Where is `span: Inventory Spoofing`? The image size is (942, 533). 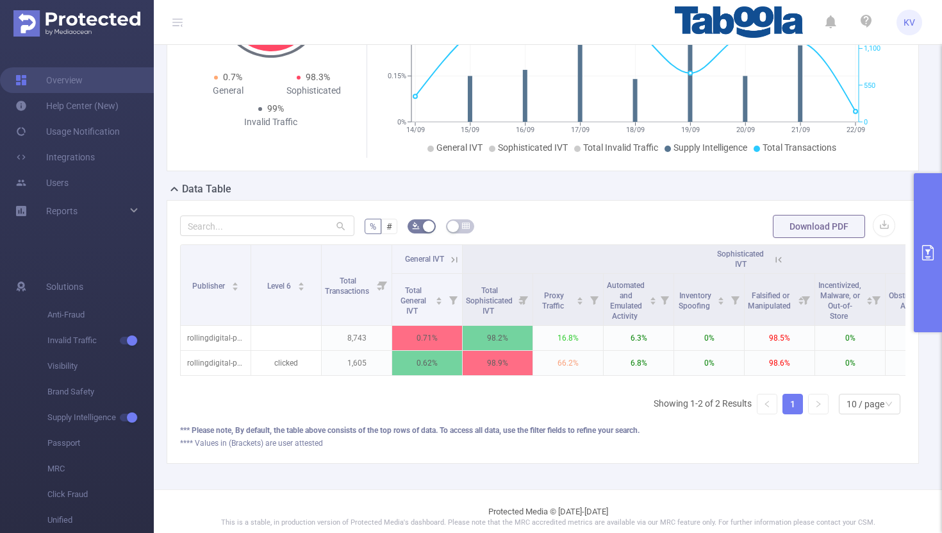 span: Inventory Spoofing is located at coordinates (696, 301).